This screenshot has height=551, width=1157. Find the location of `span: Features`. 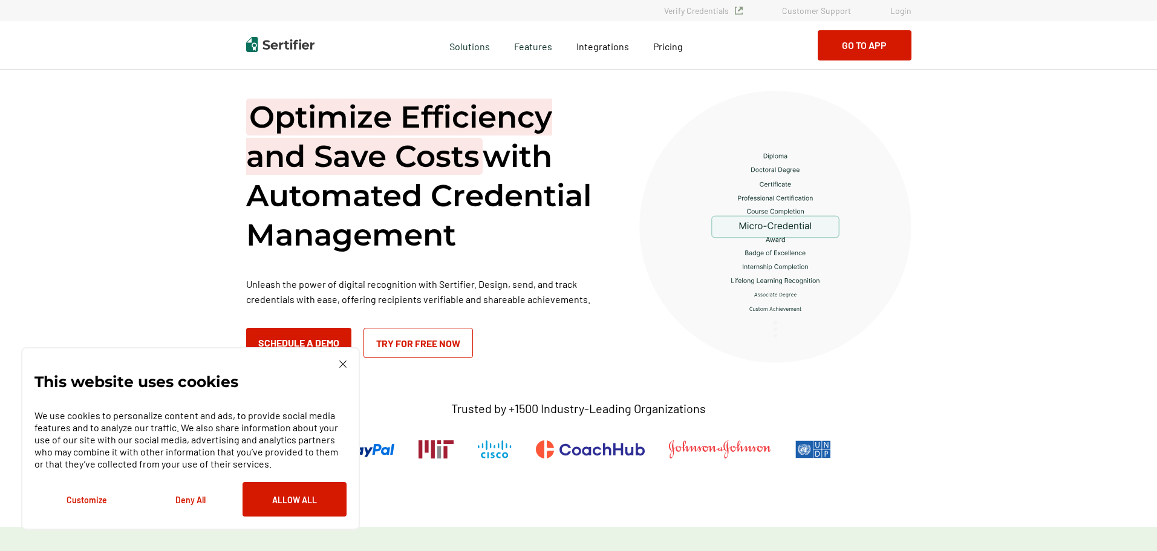

span: Features is located at coordinates (533, 45).